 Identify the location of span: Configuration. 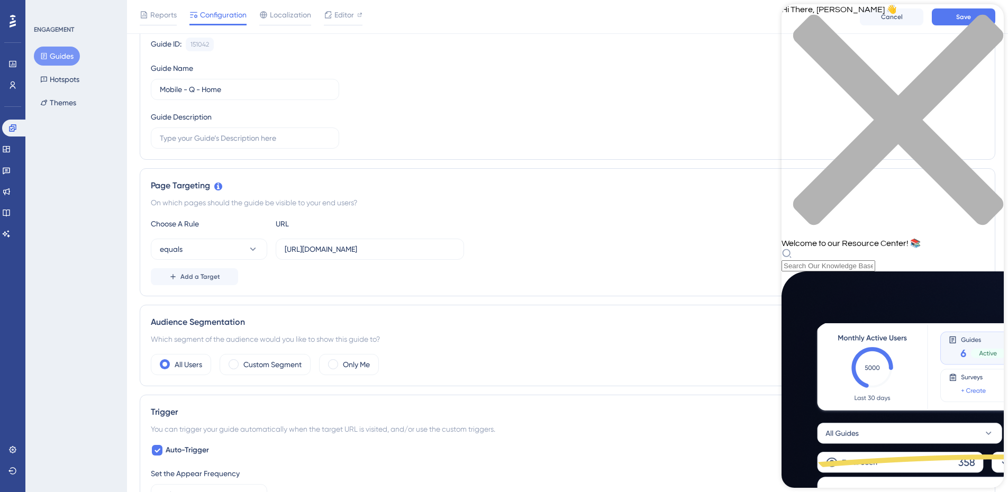
(223, 15).